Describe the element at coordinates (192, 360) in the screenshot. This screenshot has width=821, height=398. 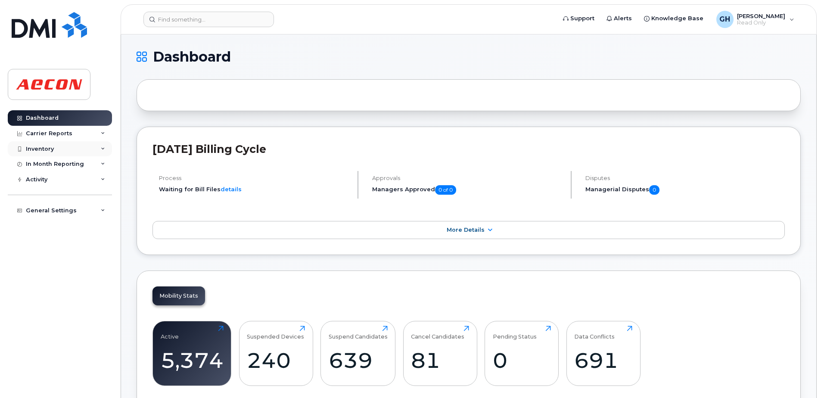
I see `div: 5,374` at that location.